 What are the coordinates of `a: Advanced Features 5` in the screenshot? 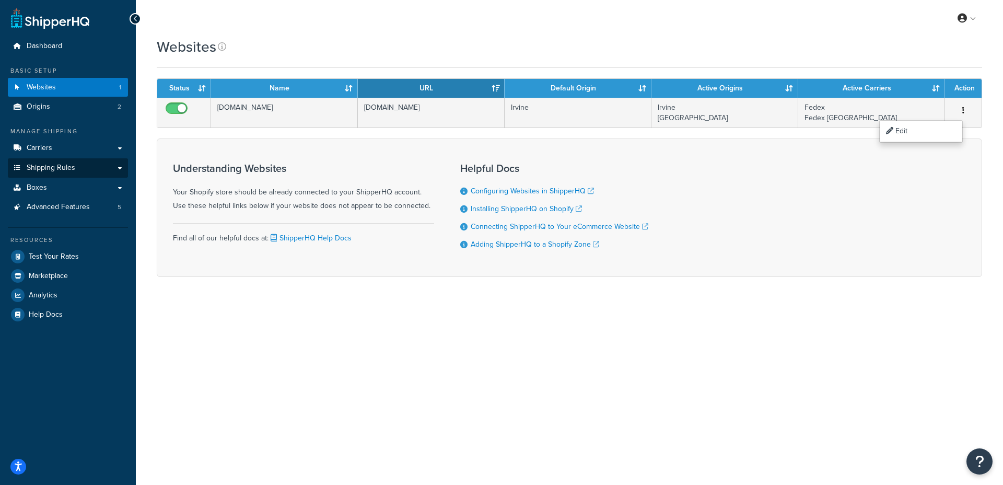 It's located at (68, 207).